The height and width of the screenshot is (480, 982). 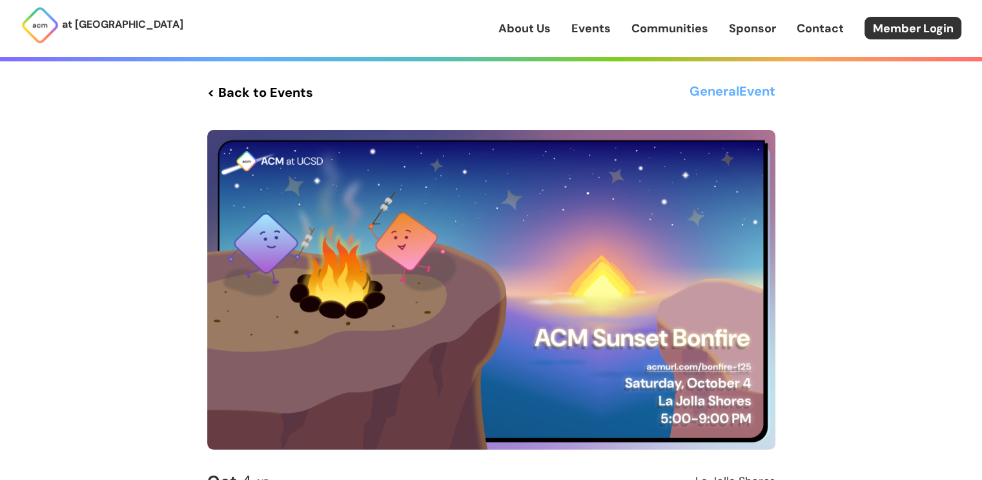 I want to click on img: Event Cover Photo, so click(x=491, y=289).